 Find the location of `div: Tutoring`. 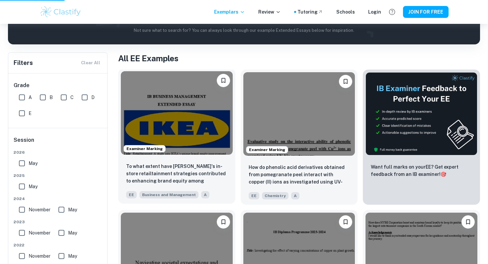

div: Tutoring is located at coordinates (310, 12).